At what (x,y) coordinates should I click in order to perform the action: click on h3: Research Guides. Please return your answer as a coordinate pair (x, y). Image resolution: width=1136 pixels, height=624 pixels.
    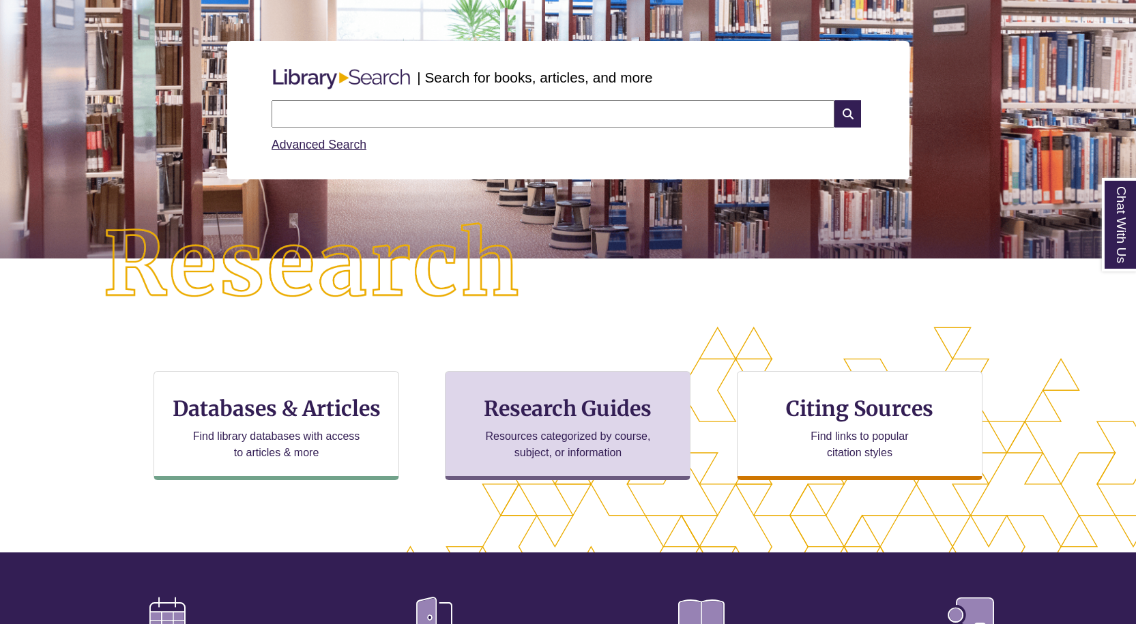
    Looking at the image, I should click on (568, 409).